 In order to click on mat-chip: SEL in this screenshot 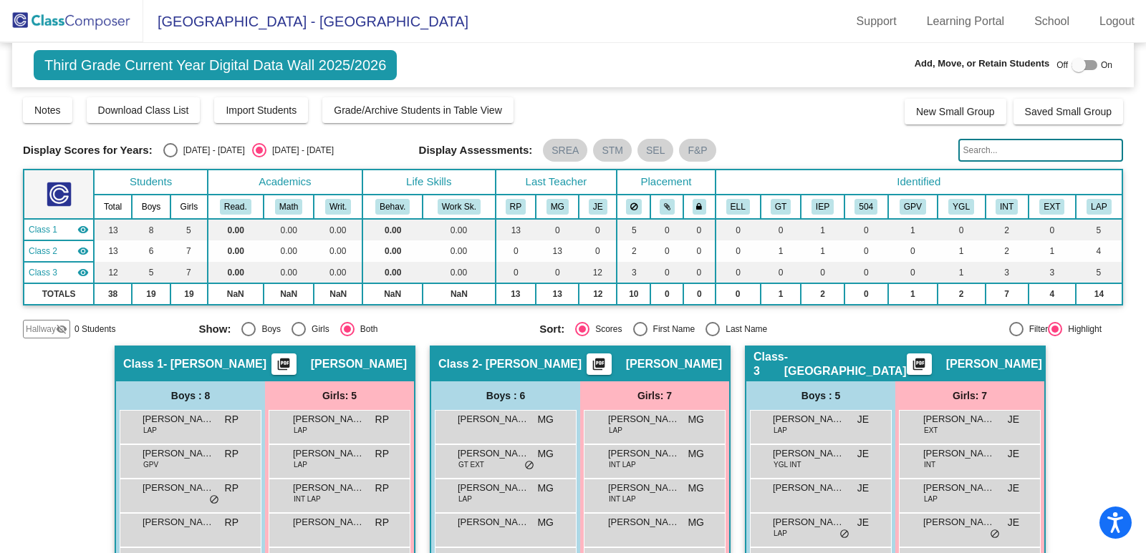, I will do `click(655, 150)`.